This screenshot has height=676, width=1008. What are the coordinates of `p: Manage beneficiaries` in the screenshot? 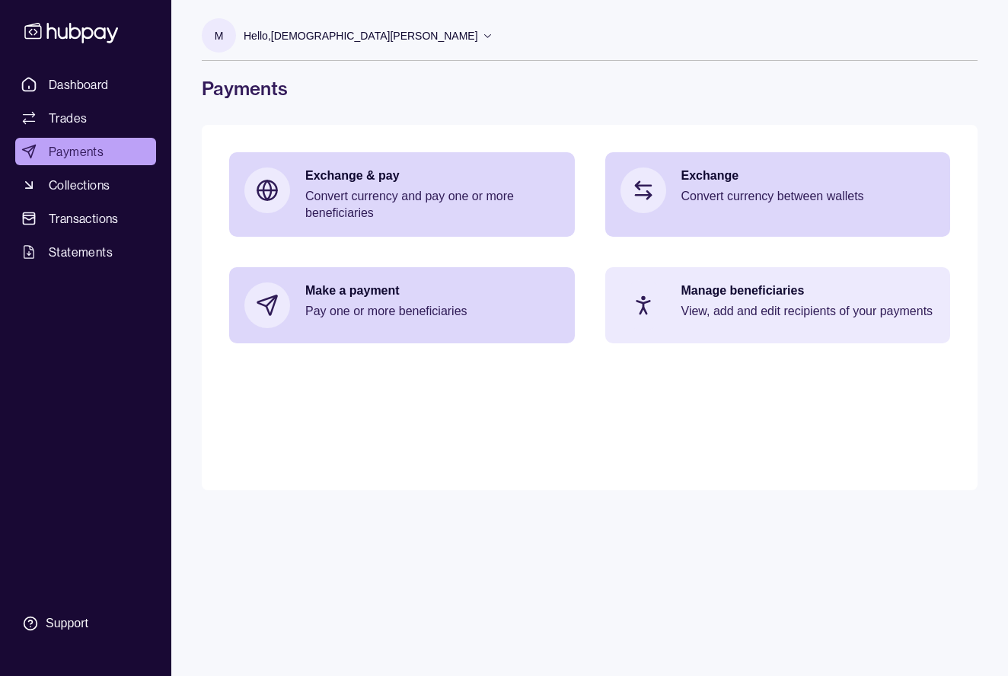 It's located at (809, 291).